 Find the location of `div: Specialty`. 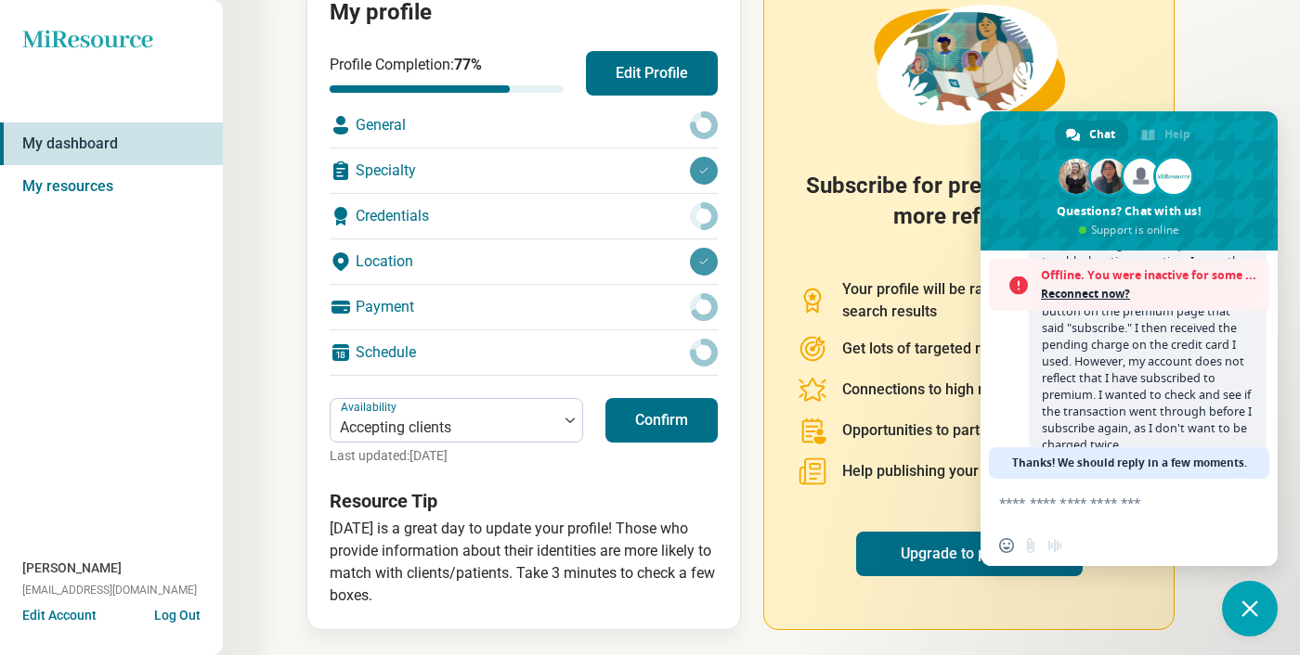

div: Specialty is located at coordinates (524, 171).